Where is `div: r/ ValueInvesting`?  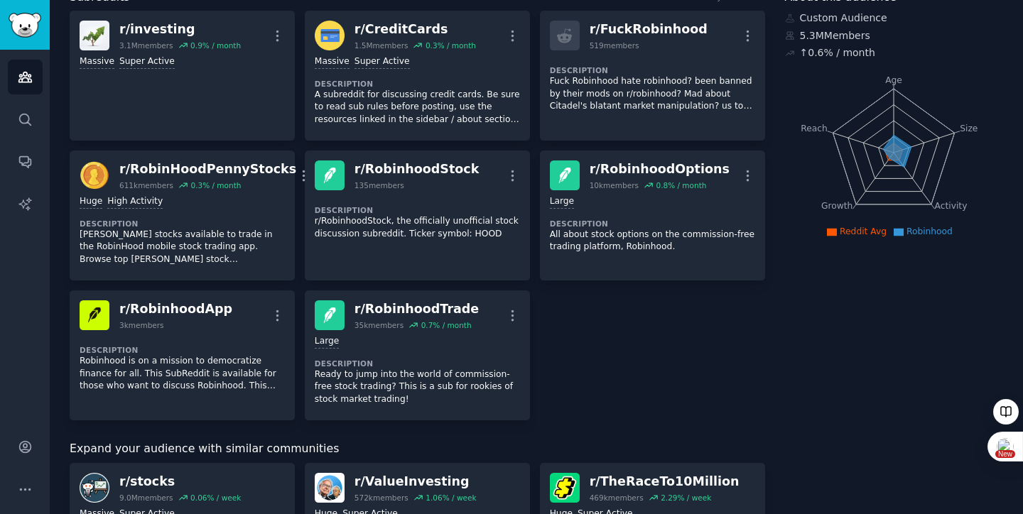 div: r/ ValueInvesting is located at coordinates (415, 481).